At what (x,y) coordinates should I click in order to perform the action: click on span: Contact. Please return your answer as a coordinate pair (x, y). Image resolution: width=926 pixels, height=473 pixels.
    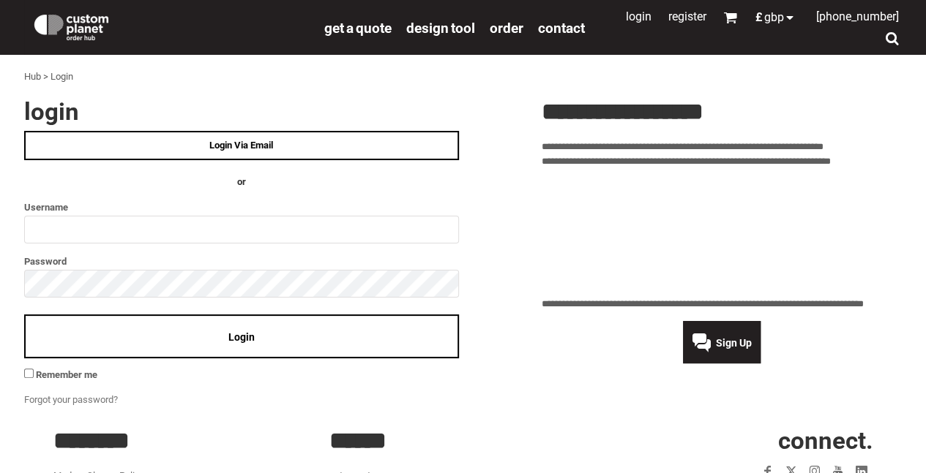
    Looking at the image, I should click on (561, 28).